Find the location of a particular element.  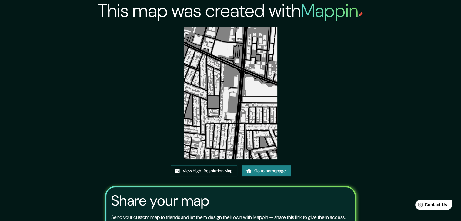

a: Go to homepage is located at coordinates (267, 171).